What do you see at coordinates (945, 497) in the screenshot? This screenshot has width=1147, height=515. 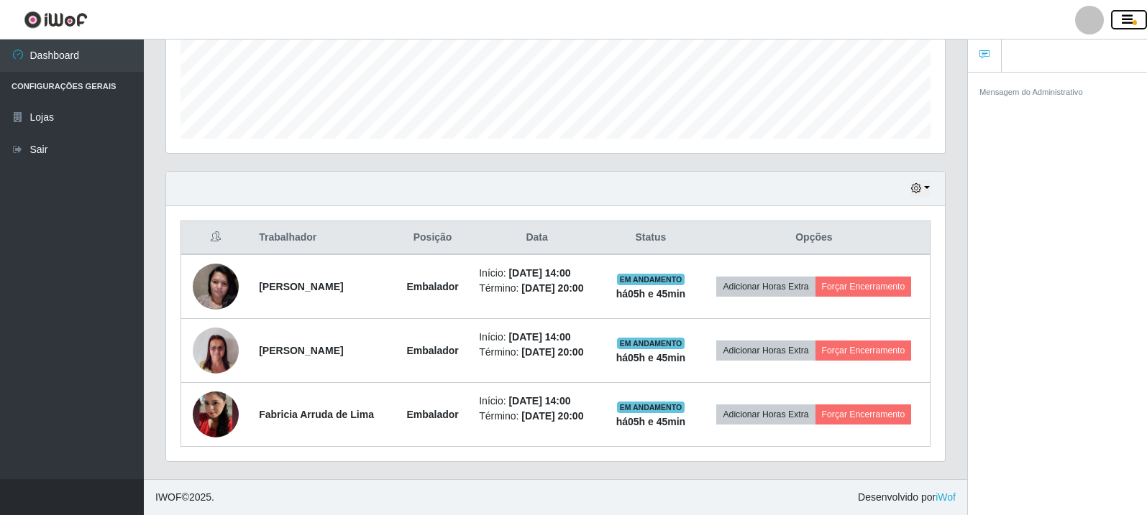 I see `a: iWof` at bounding box center [945, 497].